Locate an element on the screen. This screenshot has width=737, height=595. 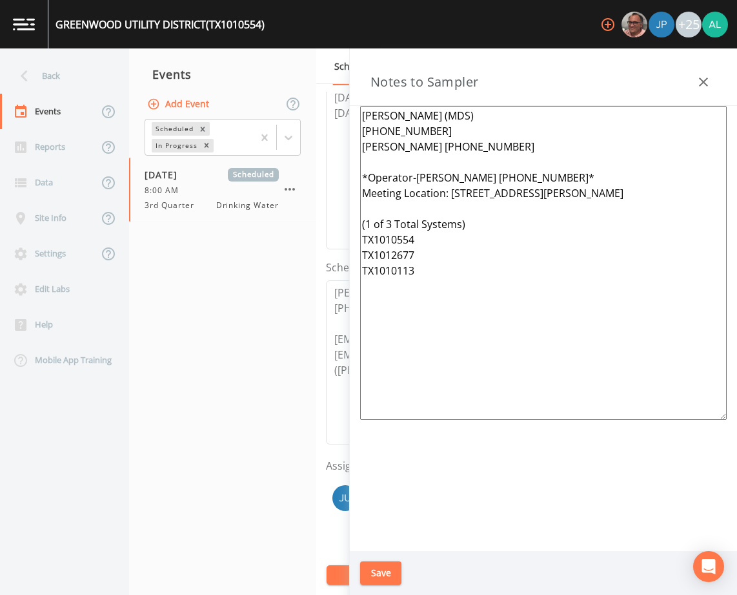
img: 41241ef155101aa6d92a04480b0d0000 is located at coordinates (662, 25).